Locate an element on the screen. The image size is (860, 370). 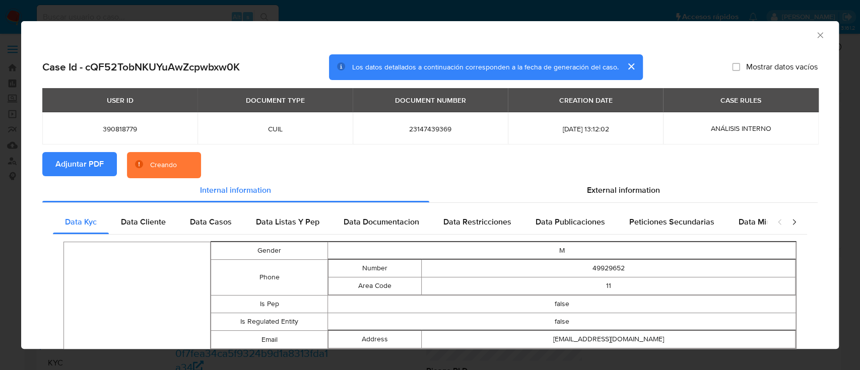
input: Mostrar datos vacíos is located at coordinates (736, 67).